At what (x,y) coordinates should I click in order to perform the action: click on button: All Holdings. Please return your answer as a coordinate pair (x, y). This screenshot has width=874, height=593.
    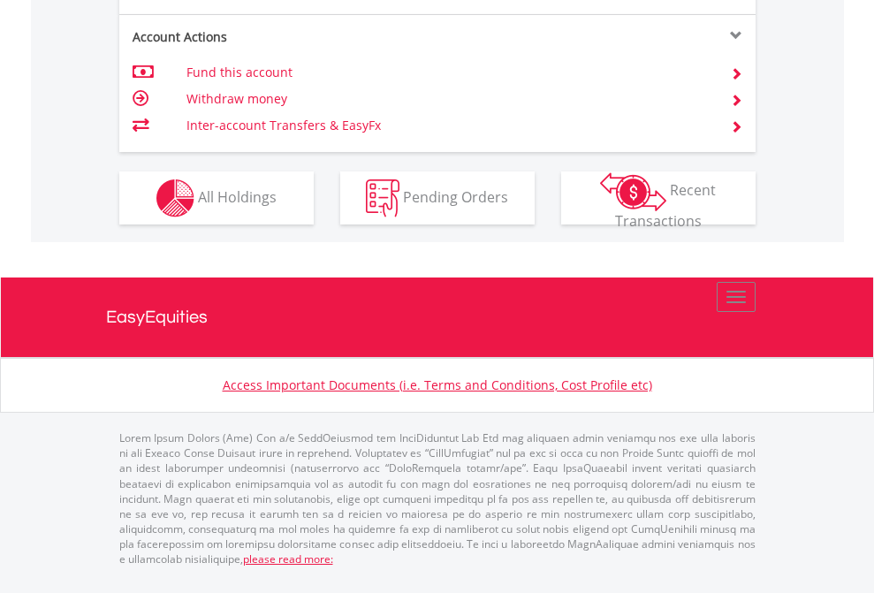
    Looking at the image, I should click on (217, 198).